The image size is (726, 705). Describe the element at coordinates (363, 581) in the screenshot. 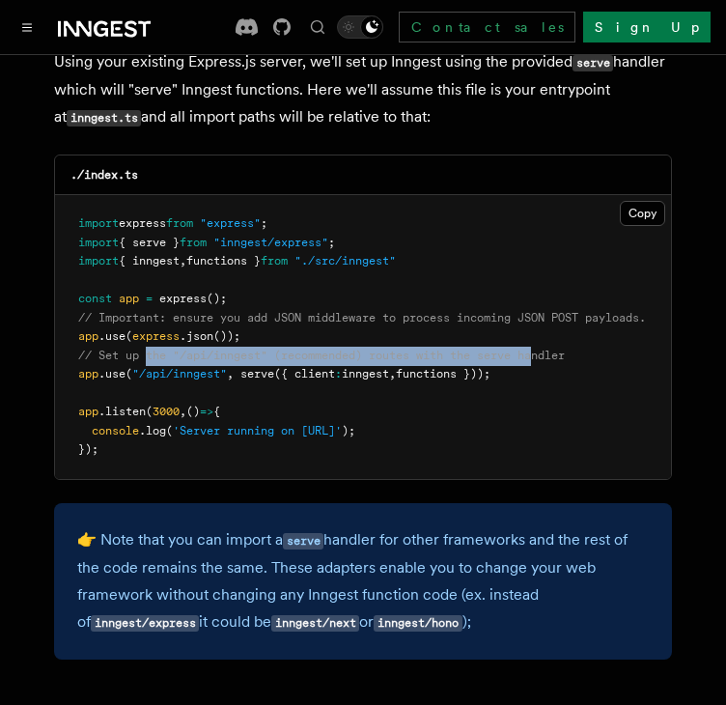

I see `p: 👉 Note that you can import a handler for other frameworks and the rest of the code remains the sa...` at that location.